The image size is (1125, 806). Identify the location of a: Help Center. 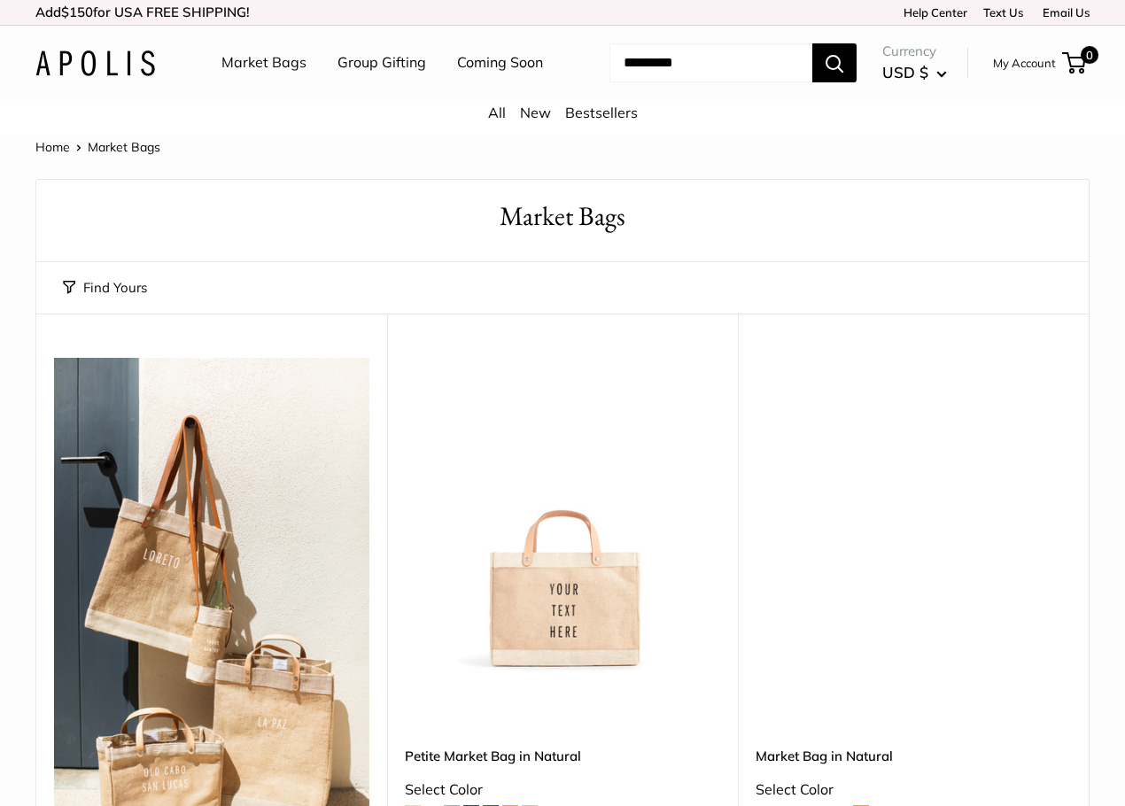
(932, 12).